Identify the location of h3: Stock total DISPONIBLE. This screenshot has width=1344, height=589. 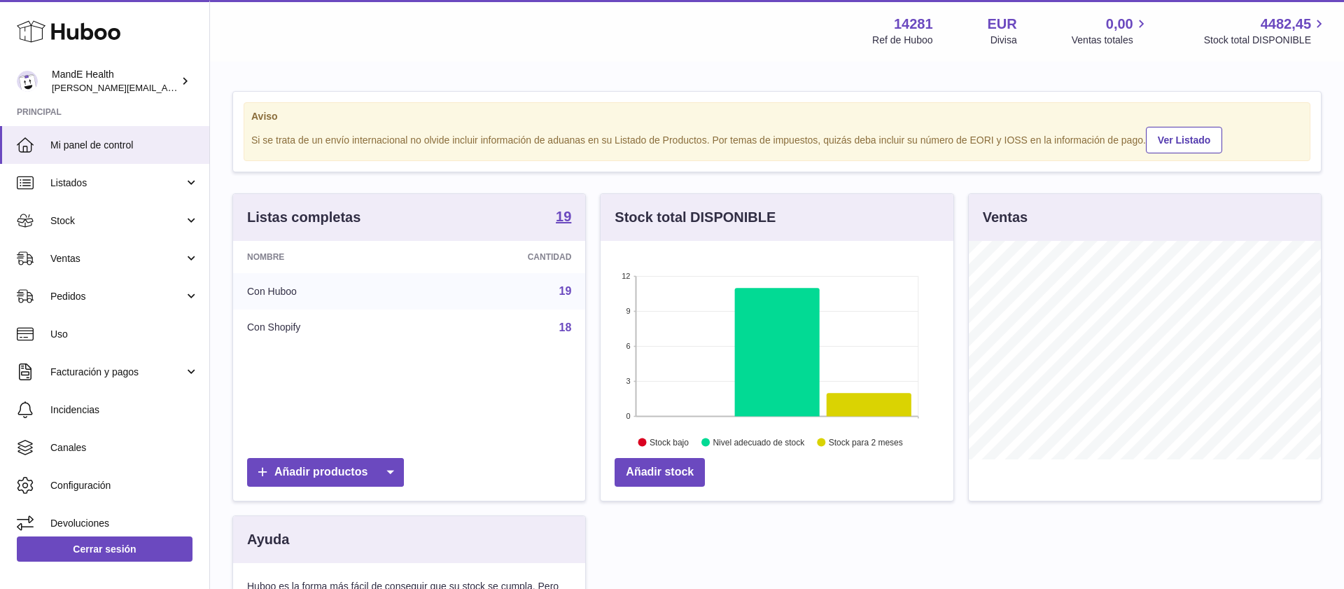
(695, 217).